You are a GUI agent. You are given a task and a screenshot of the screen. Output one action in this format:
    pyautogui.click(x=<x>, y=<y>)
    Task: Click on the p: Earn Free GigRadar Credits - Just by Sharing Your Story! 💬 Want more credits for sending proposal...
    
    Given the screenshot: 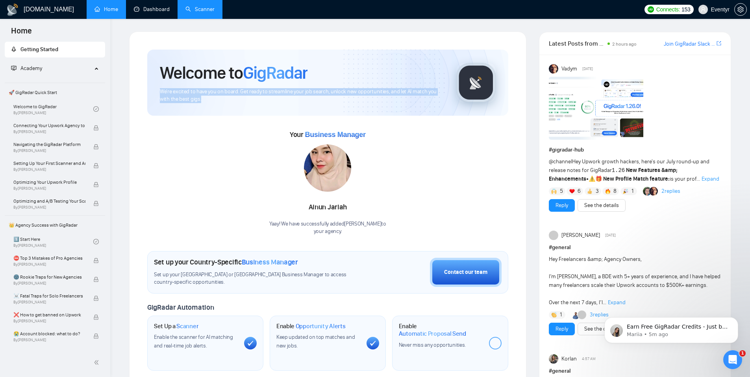 What is the action you would take?
    pyautogui.click(x=85, y=26)
    